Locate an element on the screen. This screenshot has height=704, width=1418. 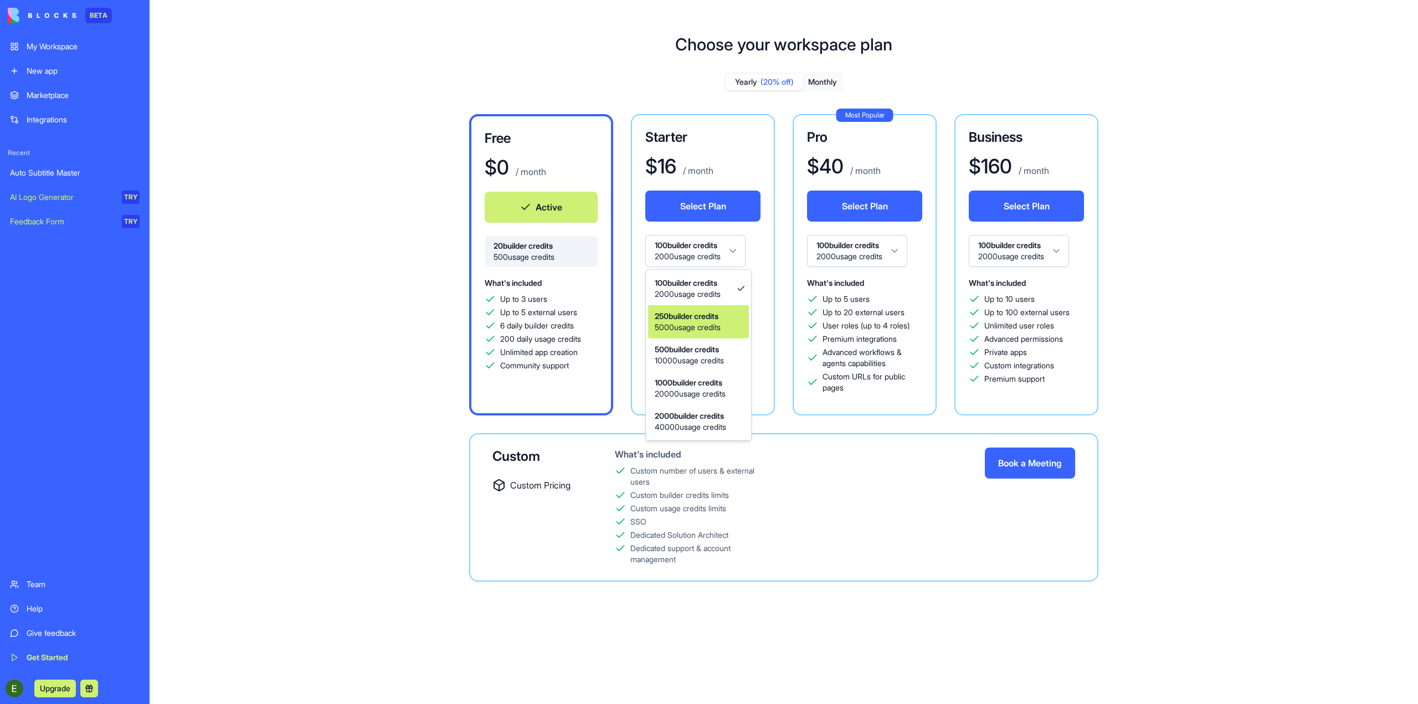
span: 1000 builder credits is located at coordinates (690, 383).